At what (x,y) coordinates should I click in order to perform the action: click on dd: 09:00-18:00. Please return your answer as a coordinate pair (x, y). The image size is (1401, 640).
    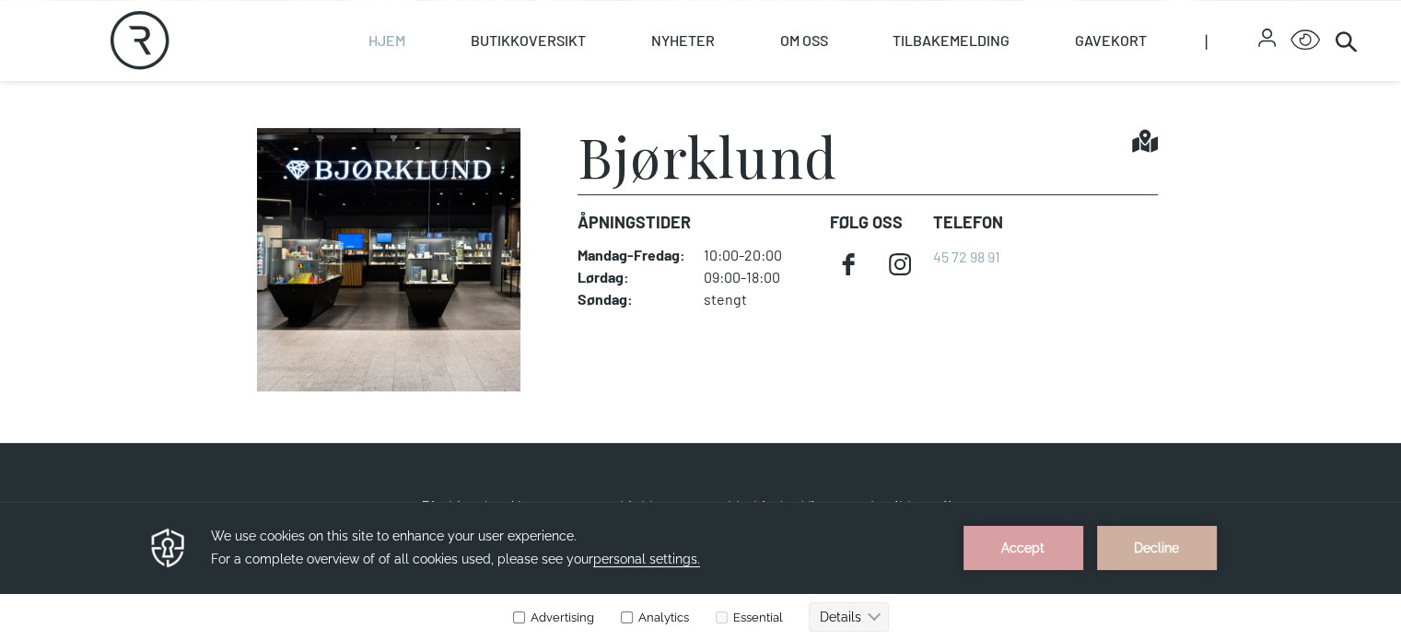
    Looking at the image, I should click on (759, 277).